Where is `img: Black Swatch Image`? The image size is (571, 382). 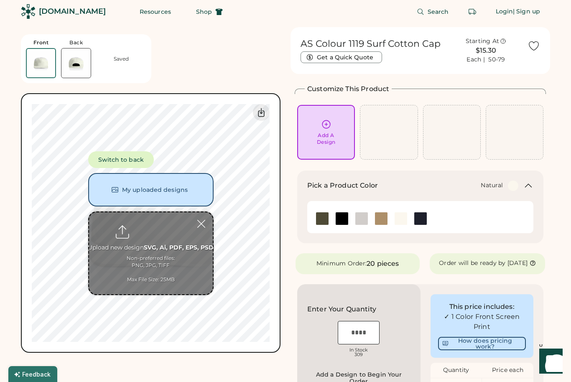 img: Black Swatch Image is located at coordinates (342, 218).